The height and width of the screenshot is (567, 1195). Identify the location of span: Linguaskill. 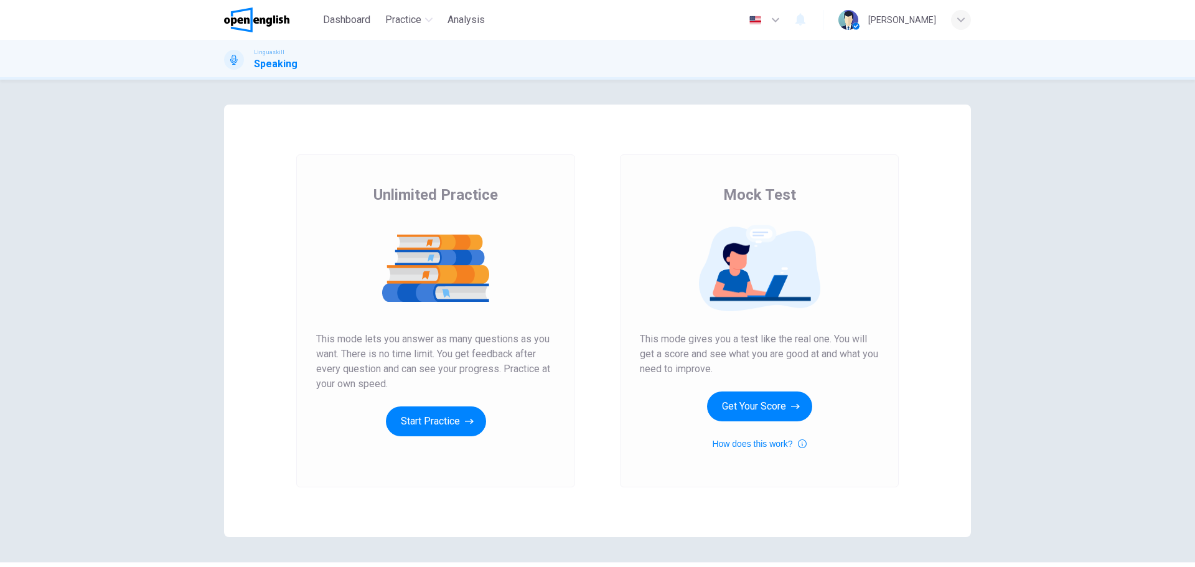
(269, 52).